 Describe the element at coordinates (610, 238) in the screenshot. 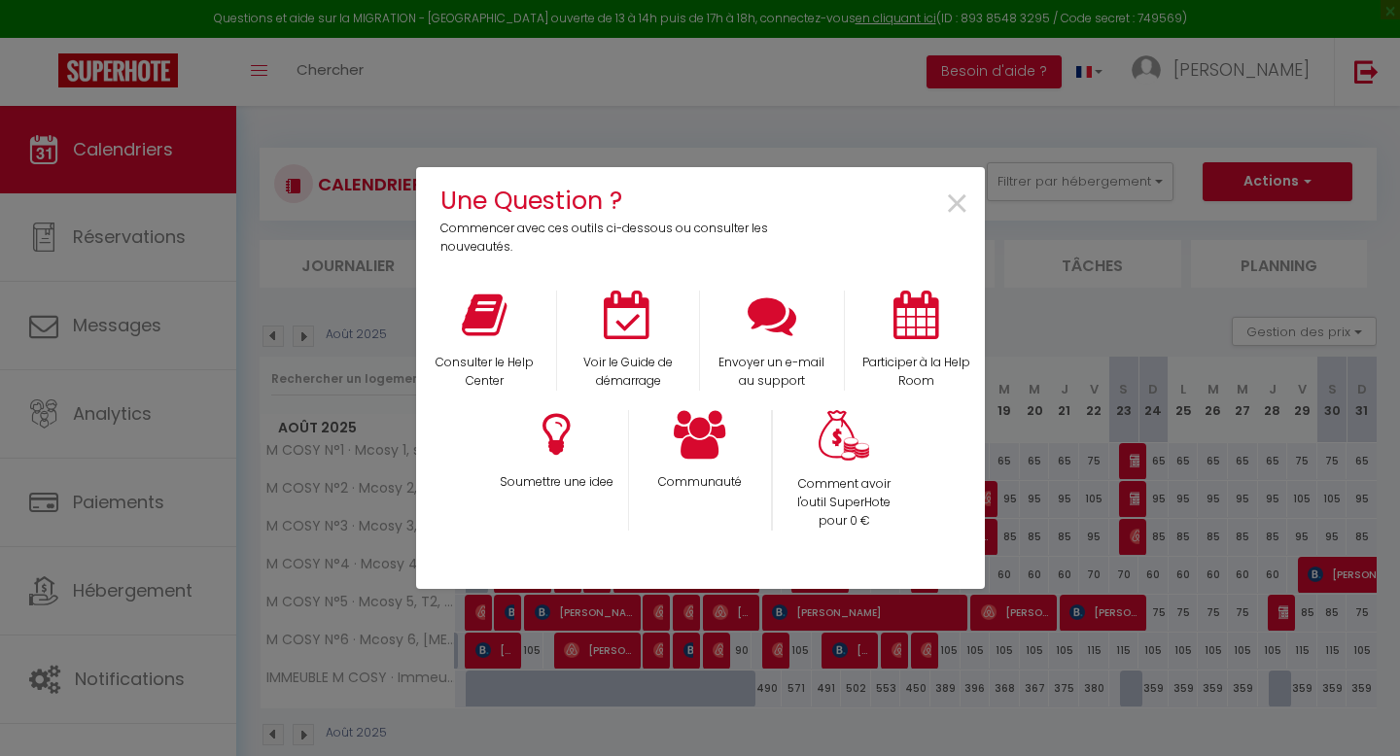

I see `p: Commencer avec ces outils ci-dessous ou consulter les nouveautés.` at that location.